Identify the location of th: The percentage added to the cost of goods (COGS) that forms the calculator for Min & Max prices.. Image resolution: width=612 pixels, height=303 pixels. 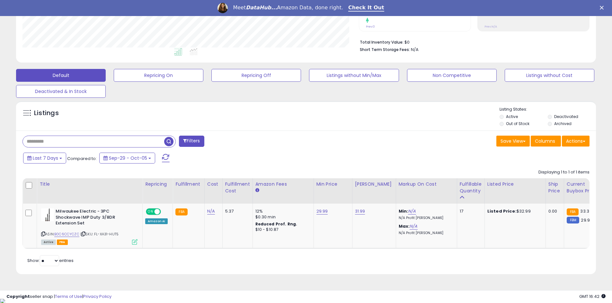
(426, 191).